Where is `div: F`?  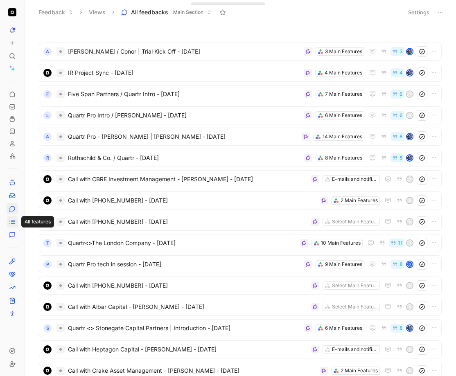
div: F is located at coordinates (47, 94).